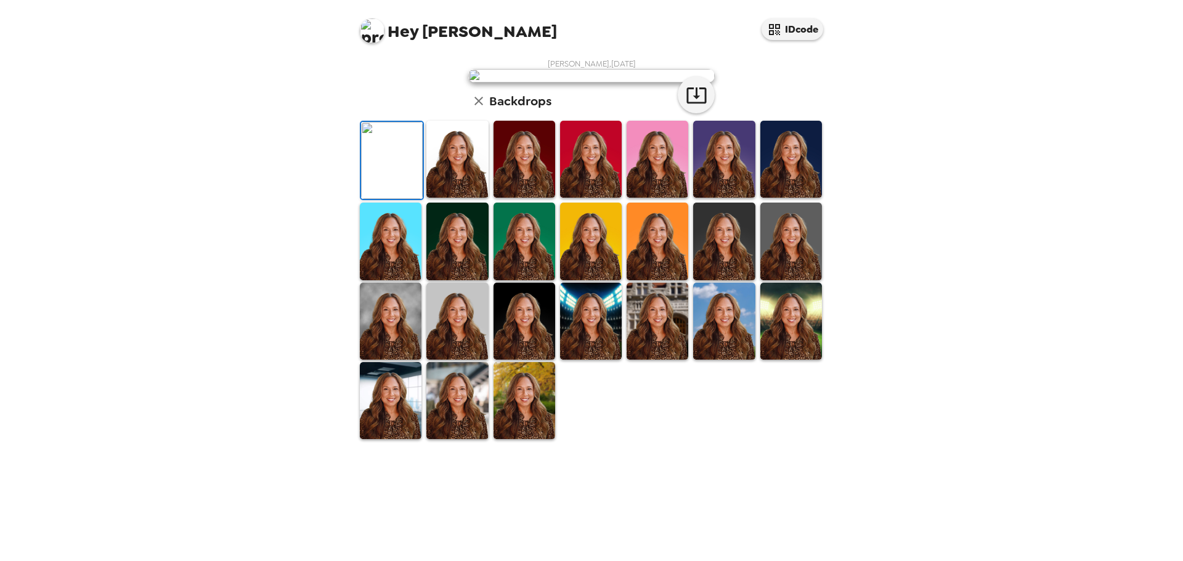 The image size is (1183, 561). I want to click on img: profile pic, so click(372, 31).